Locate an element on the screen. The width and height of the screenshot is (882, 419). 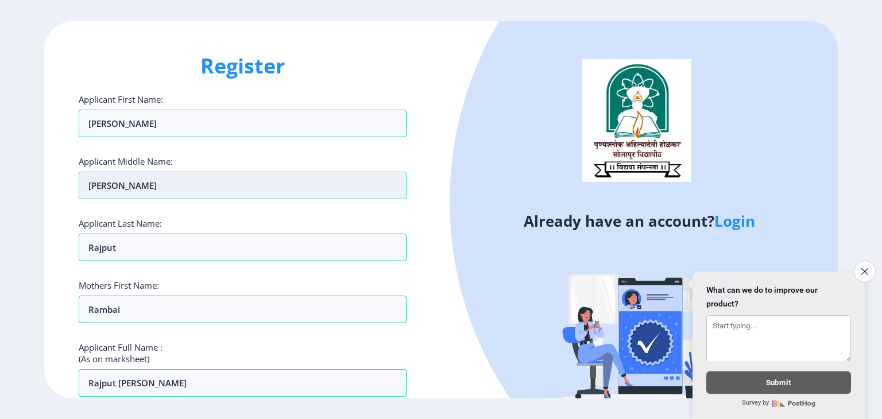
label: Mothers First Name: is located at coordinates (119, 285).